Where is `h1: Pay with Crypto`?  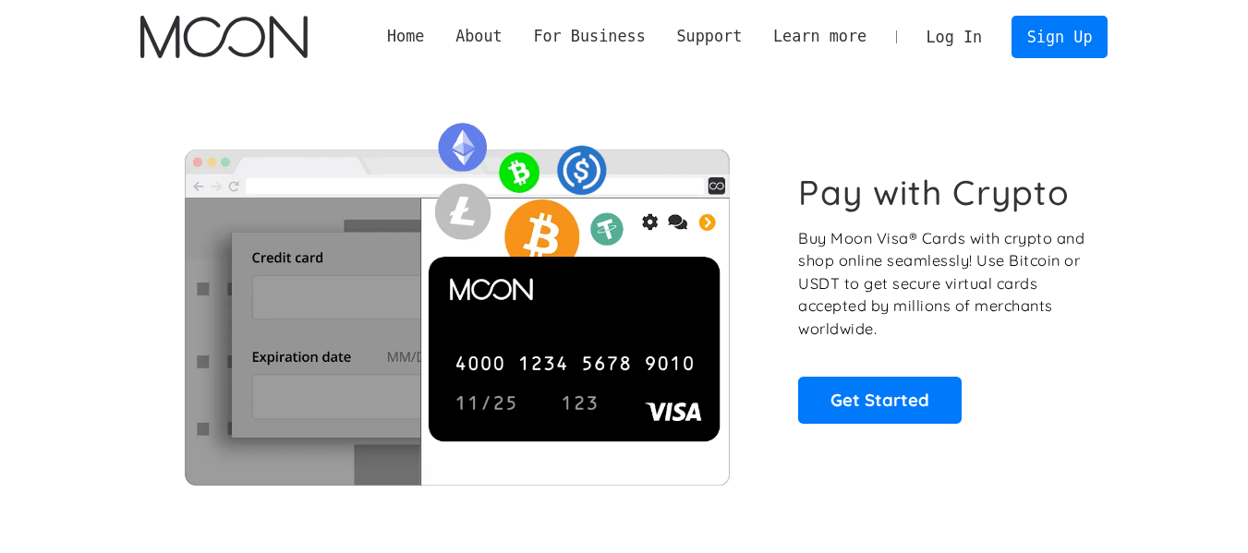 h1: Pay with Crypto is located at coordinates (934, 192).